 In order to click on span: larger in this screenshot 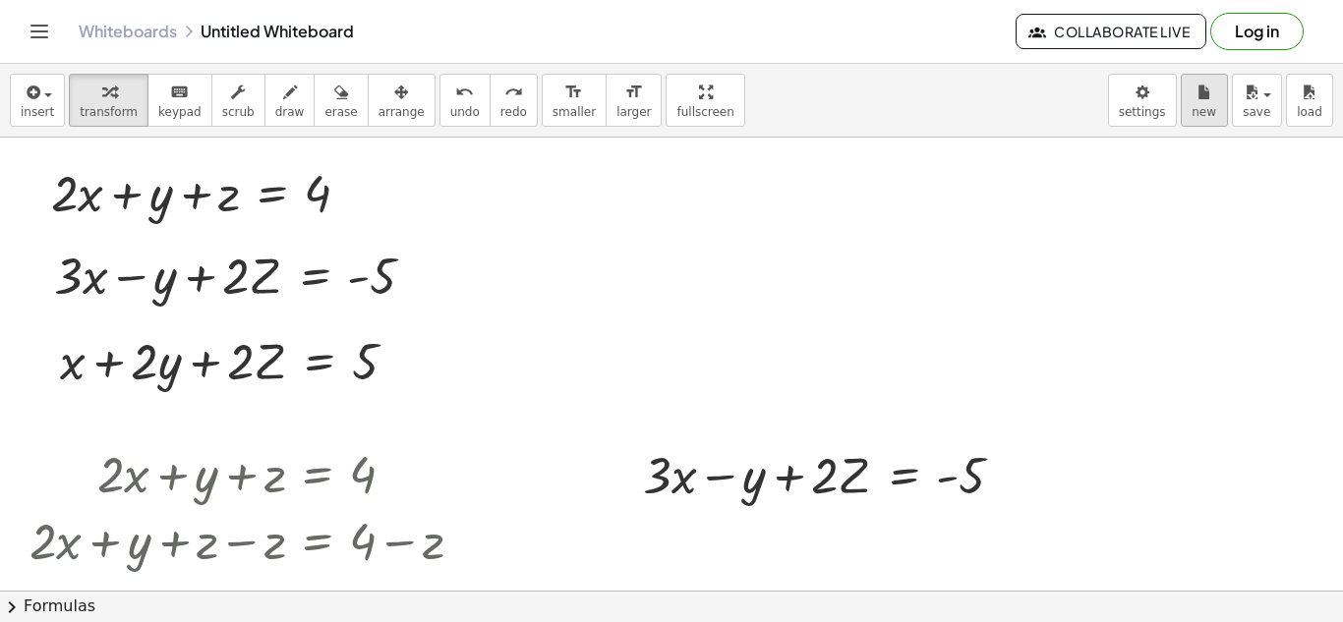, I will do `click(633, 112)`.